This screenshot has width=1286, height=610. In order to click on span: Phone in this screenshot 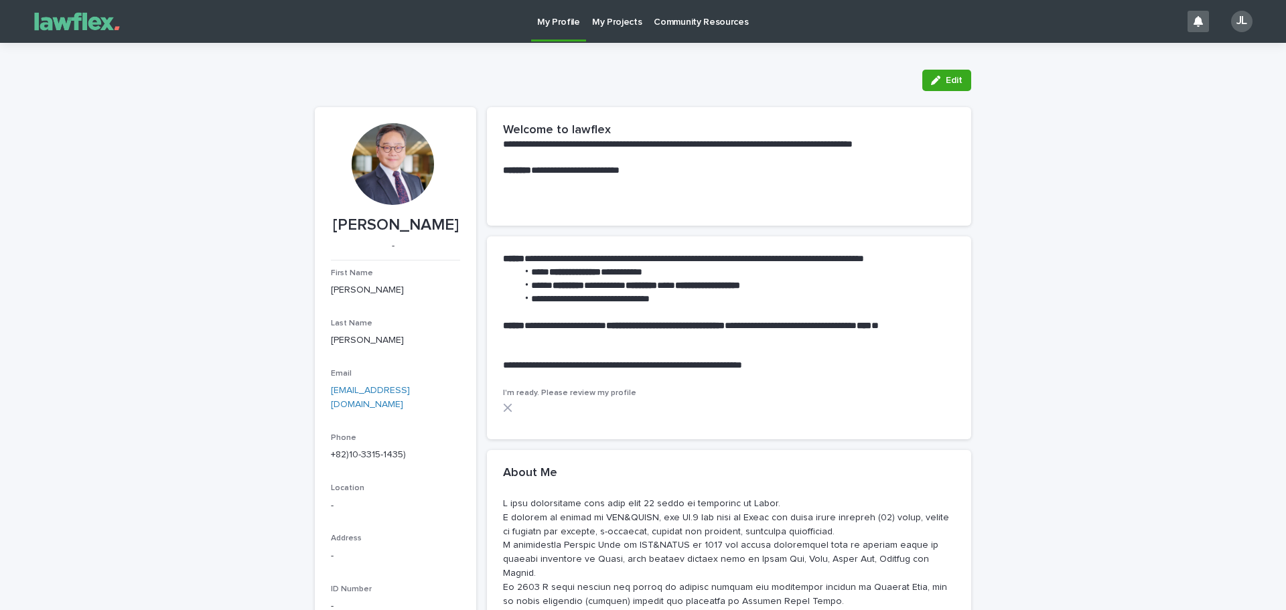, I will do `click(344, 438)`.